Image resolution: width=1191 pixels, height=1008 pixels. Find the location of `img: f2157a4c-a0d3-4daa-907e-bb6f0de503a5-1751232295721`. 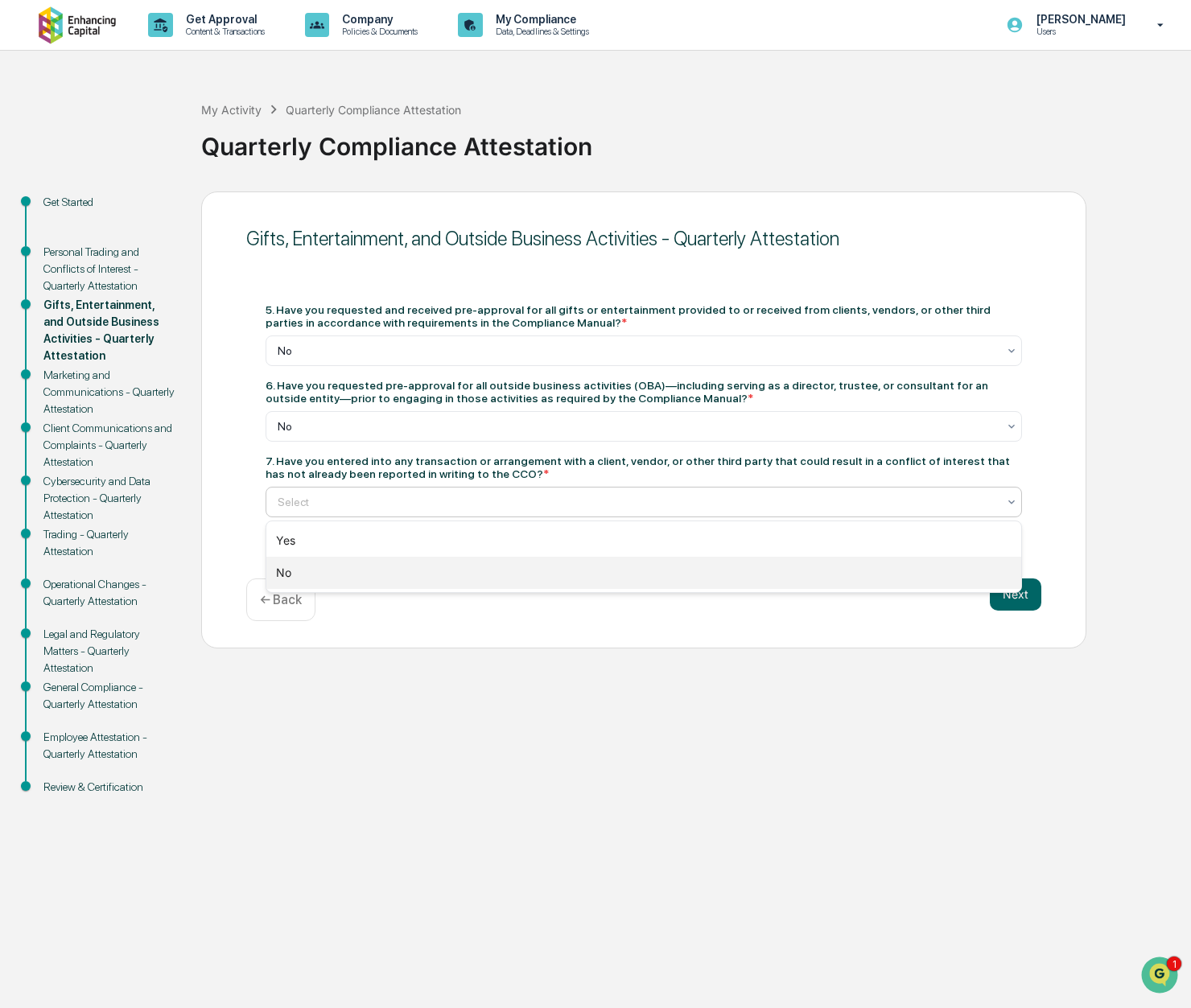

img: f2157a4c-a0d3-4daa-907e-bb6f0de503a5-1751232295721 is located at coordinates (20, 20).